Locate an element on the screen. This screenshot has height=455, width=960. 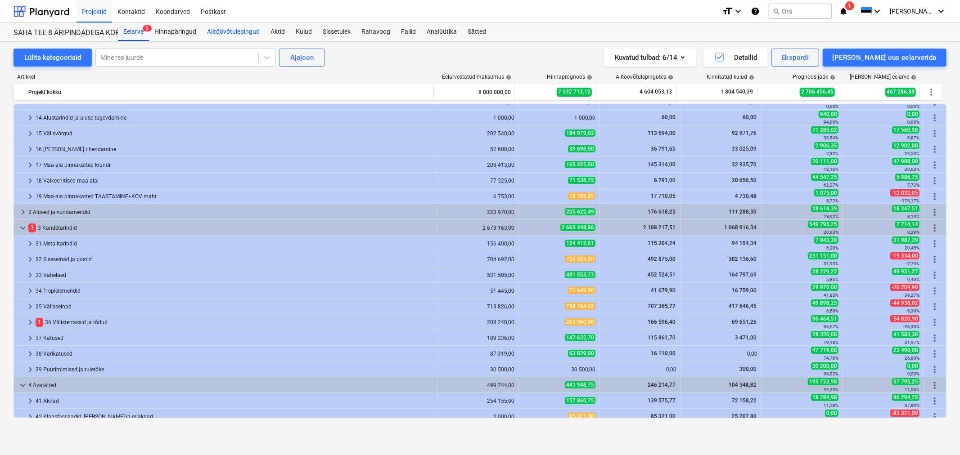
span: 33 025,09 is located at coordinates (744, 149).